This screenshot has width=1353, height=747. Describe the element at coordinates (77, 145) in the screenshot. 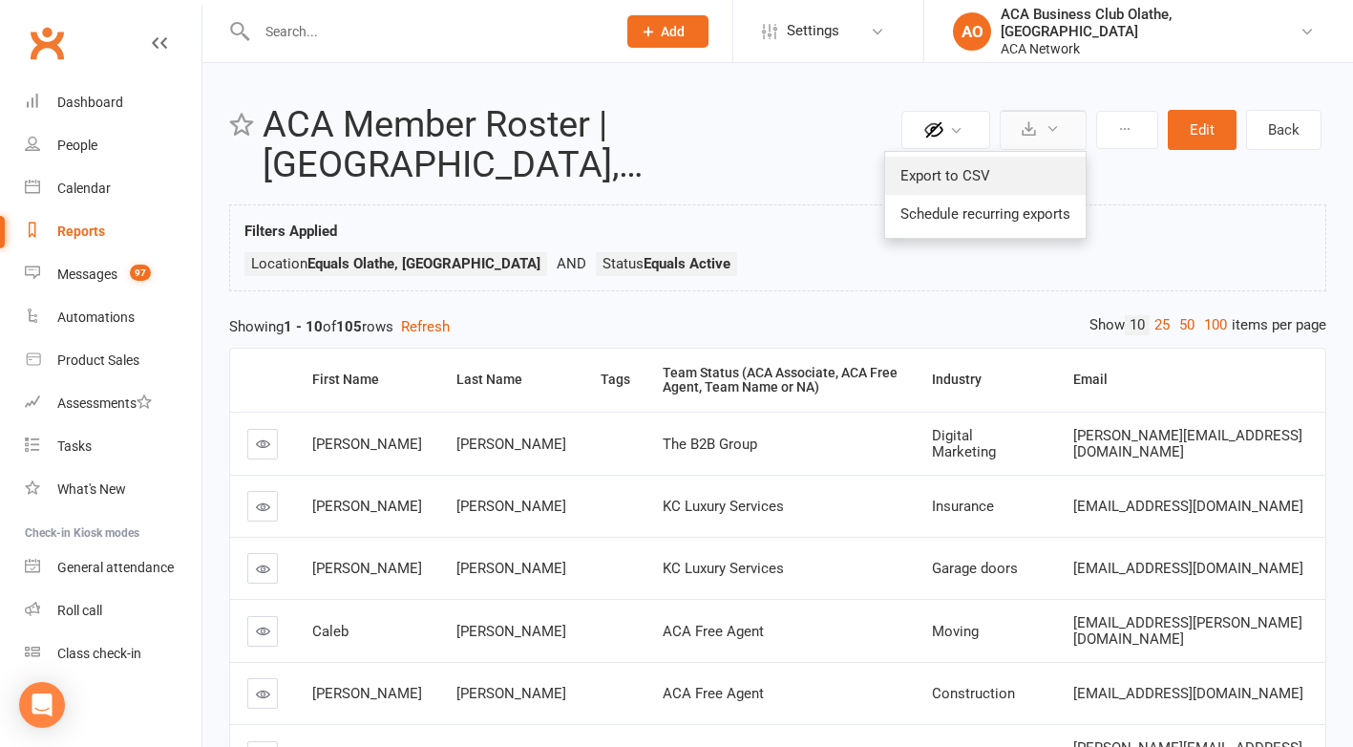

I see `div: People` at that location.